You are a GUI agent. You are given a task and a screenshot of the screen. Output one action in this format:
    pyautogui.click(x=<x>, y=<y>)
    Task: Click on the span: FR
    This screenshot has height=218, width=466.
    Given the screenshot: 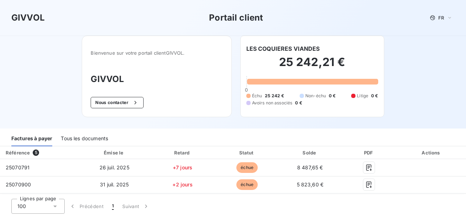 What is the action you would take?
    pyautogui.click(x=441, y=18)
    